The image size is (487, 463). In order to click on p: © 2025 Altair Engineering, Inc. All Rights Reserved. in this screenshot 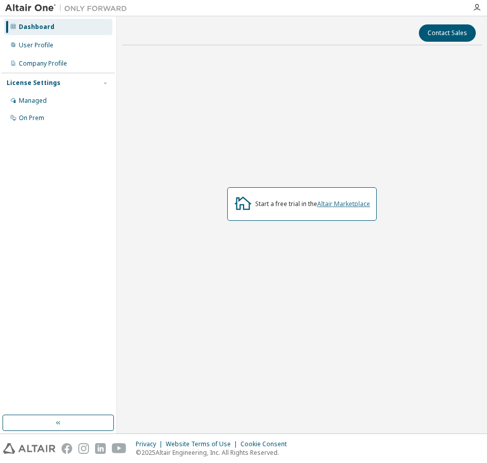, I will do `click(214, 452)`.